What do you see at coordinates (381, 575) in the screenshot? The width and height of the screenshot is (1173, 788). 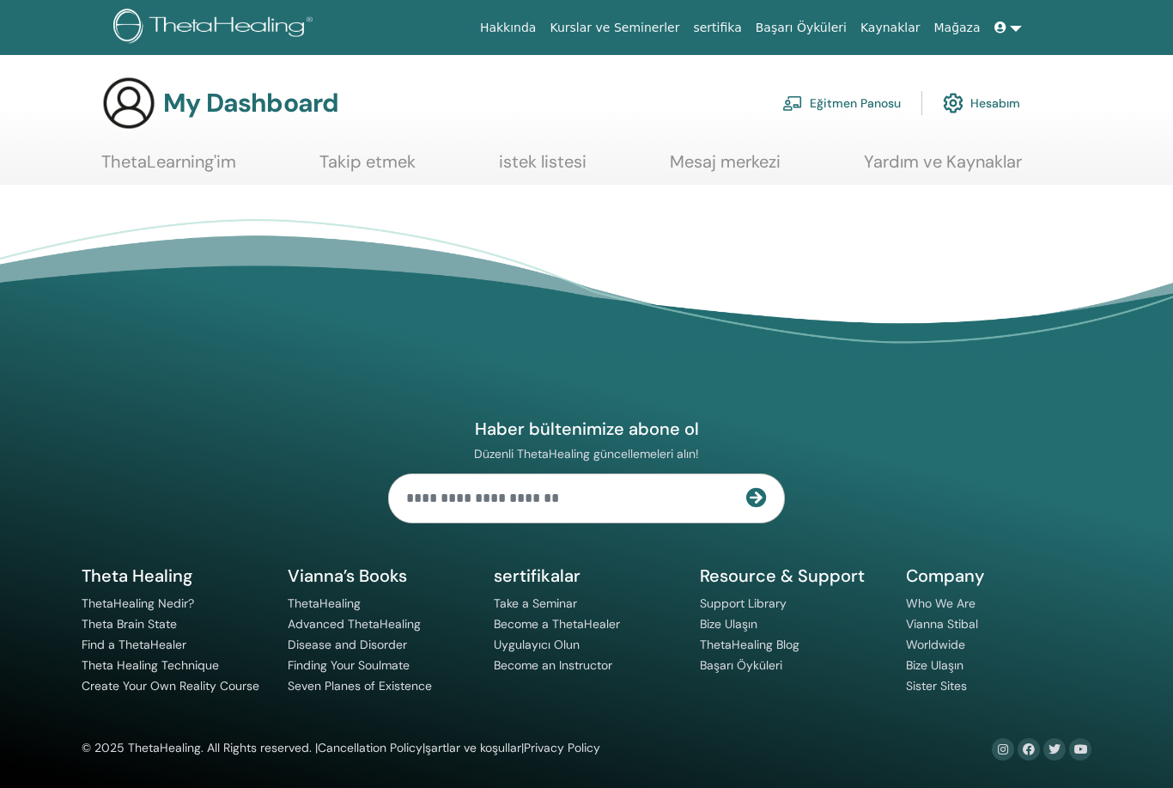 I see `h5: Vianna’s Books` at bounding box center [381, 575].